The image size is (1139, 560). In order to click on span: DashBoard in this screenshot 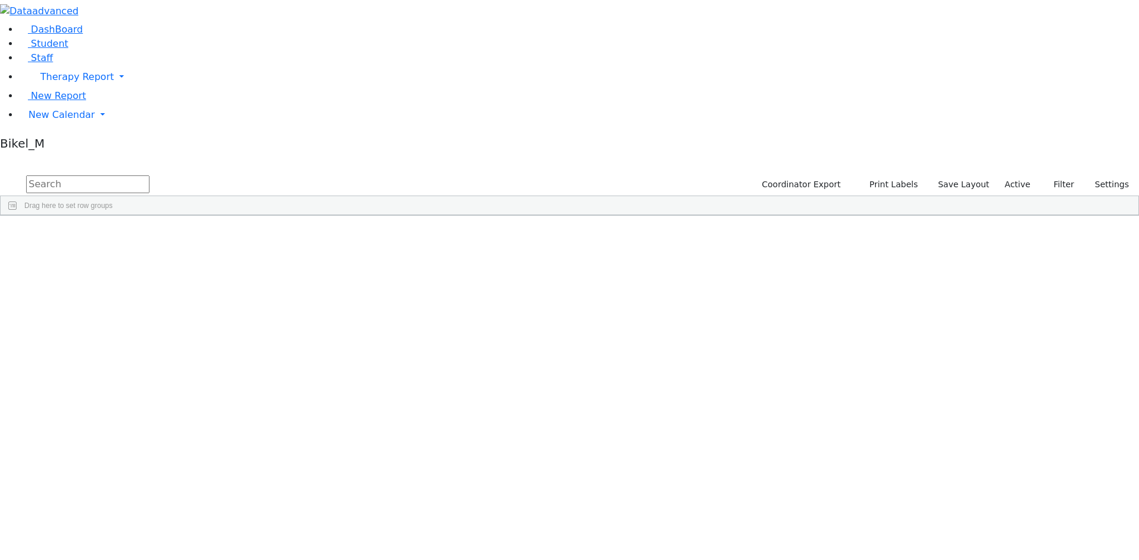, I will do `click(57, 29)`.